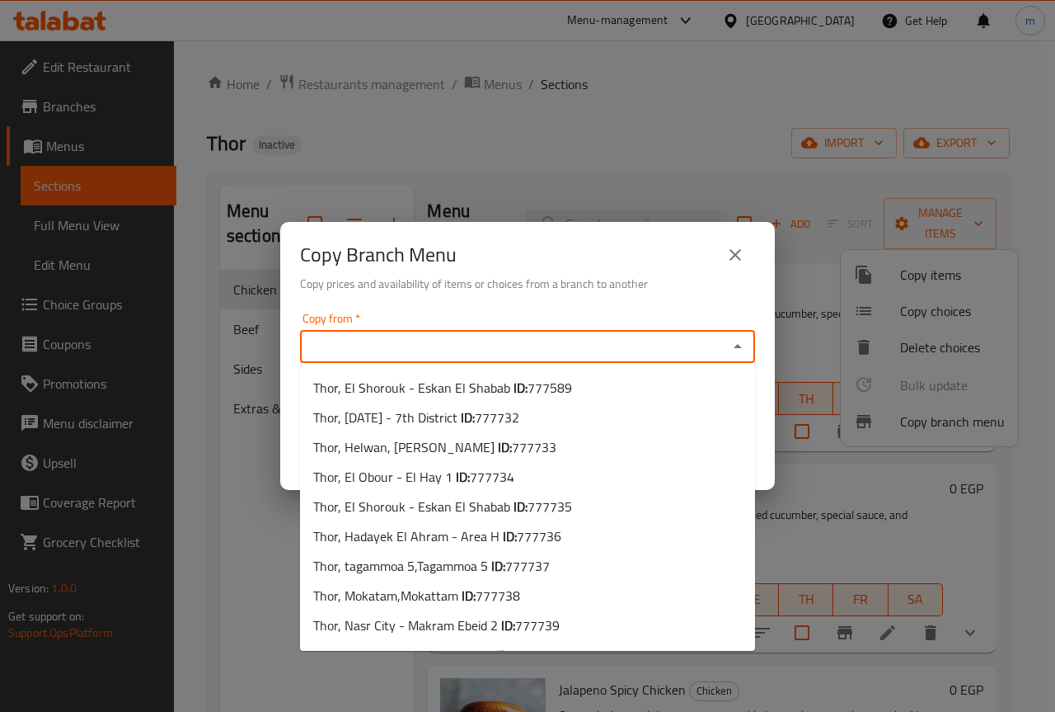  What do you see at coordinates (550, 388) in the screenshot?
I see `span: 777589` at bounding box center [550, 388].